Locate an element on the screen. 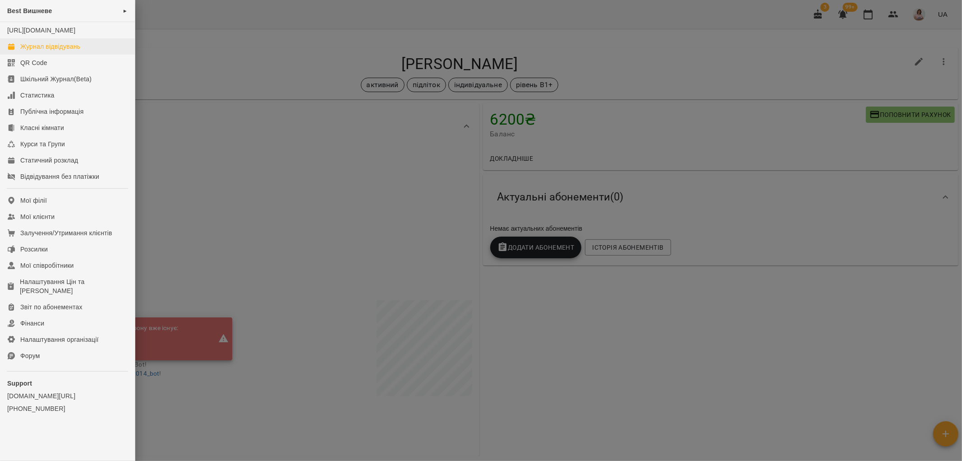  div: Мої клієнти is located at coordinates (37, 217).